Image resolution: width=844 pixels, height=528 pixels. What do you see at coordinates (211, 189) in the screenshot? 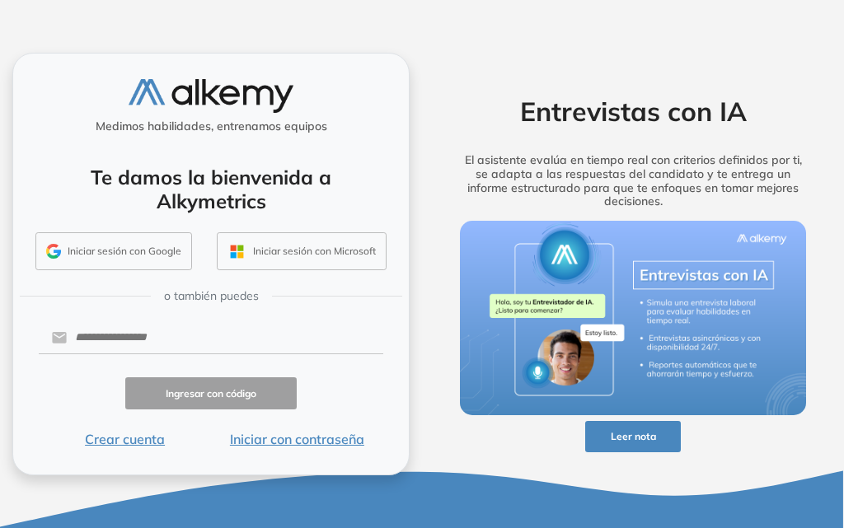
I see `h4: Te damos la bienvenida a Alkymetrics` at bounding box center [211, 189].